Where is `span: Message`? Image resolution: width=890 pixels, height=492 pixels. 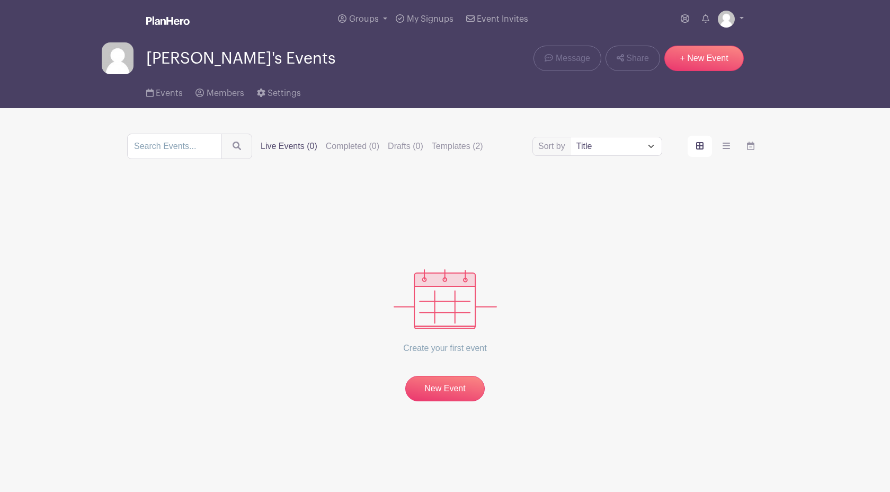 span: Message is located at coordinates (573, 58).